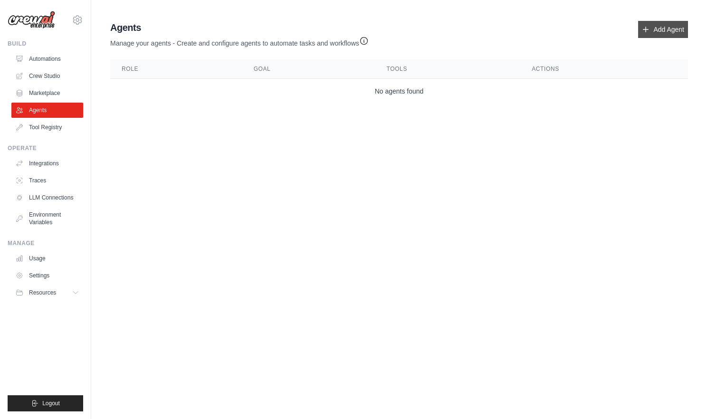 The width and height of the screenshot is (707, 419). What do you see at coordinates (604, 69) in the screenshot?
I see `th: Actions` at bounding box center [604, 69].